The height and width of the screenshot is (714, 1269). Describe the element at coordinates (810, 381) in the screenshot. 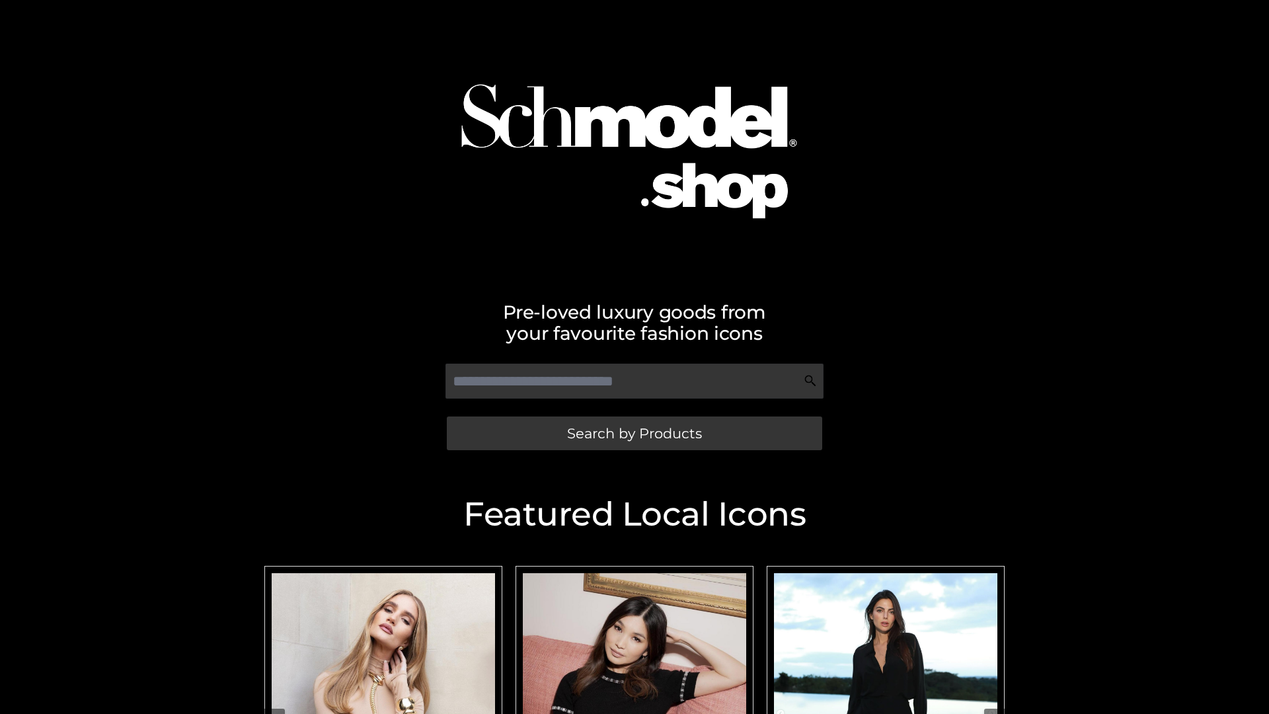

I see `img: Search Icon` at that location.